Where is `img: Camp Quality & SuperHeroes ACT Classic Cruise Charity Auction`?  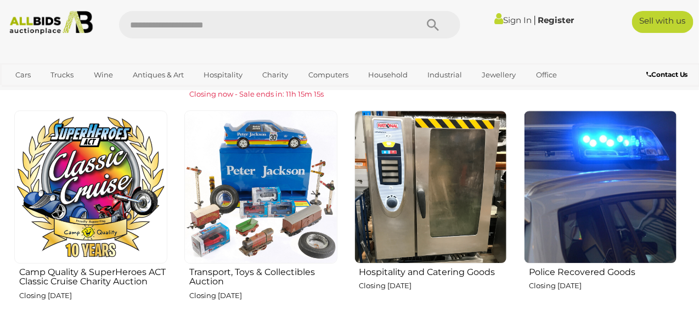
img: Camp Quality & SuperHeroes ACT Classic Cruise Charity Auction is located at coordinates (90, 186).